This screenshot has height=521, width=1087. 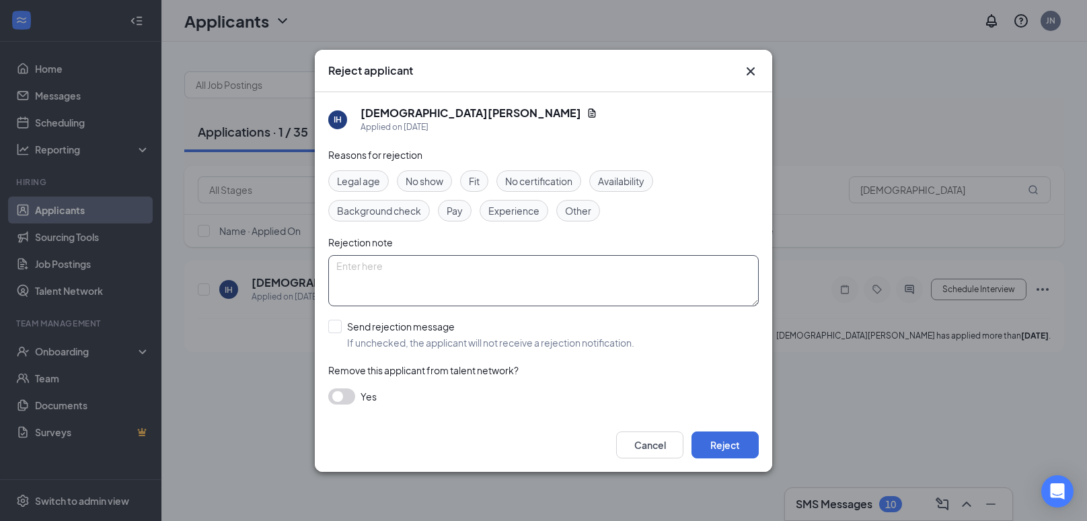 I want to click on h3: Reject applicant, so click(x=371, y=71).